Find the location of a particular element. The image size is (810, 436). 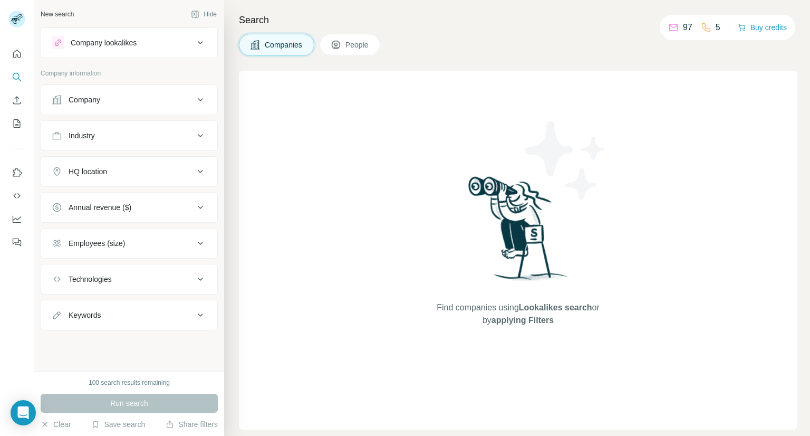

button: Technologies is located at coordinates (129, 279).